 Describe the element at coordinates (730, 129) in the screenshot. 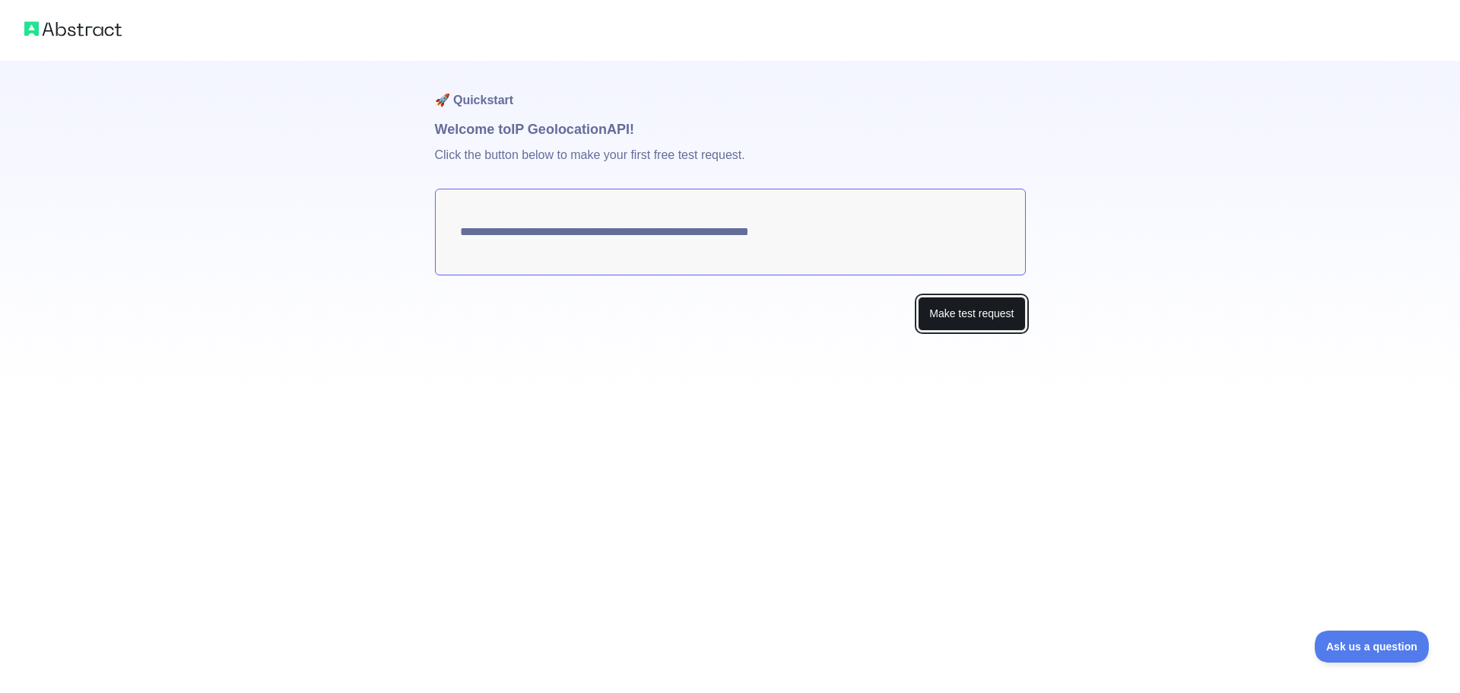

I see `h1: Welcome to IP Geolocation API!` at that location.